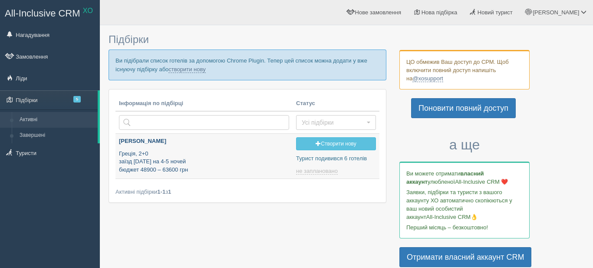 This screenshot has height=268, width=593. Describe the element at coordinates (466, 257) in the screenshot. I see `a: Отримати власний аккаунт CRM` at that location.